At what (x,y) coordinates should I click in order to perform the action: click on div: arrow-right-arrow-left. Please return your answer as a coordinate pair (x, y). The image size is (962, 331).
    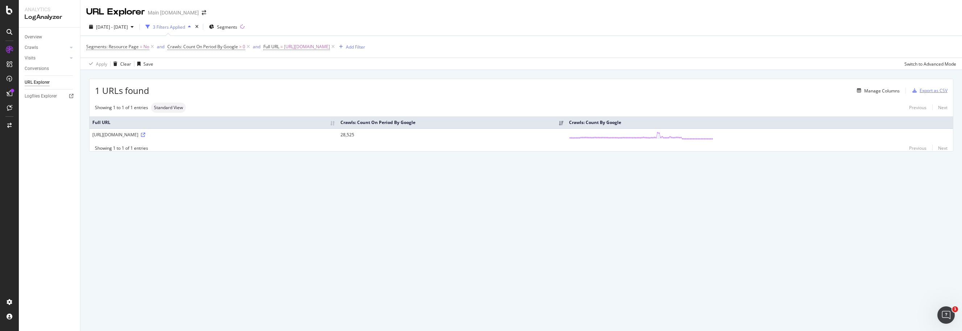
    Looking at the image, I should click on (204, 13).